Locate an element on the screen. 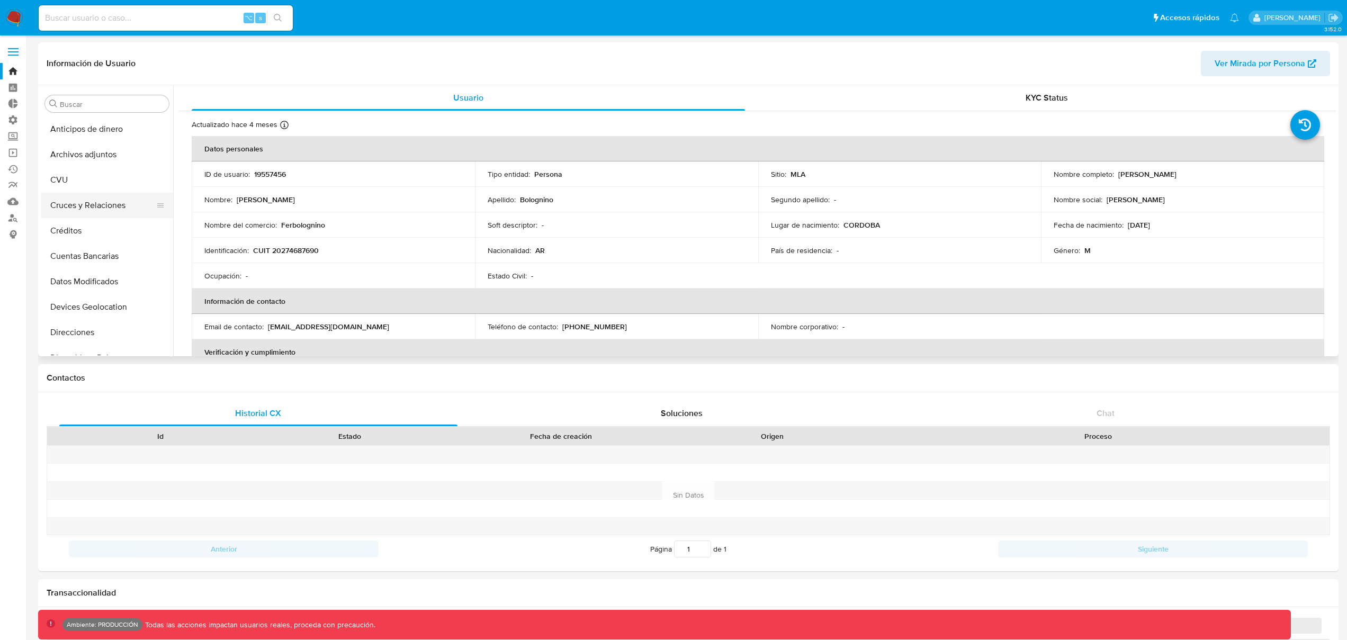 Image resolution: width=1347 pixels, height=640 pixels. button: Ver Mirada por Persona is located at coordinates (1265, 64).